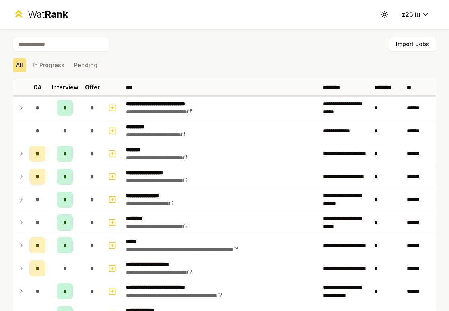 This screenshot has width=449, height=311. Describe the element at coordinates (37, 87) in the screenshot. I see `p: OA` at that location.